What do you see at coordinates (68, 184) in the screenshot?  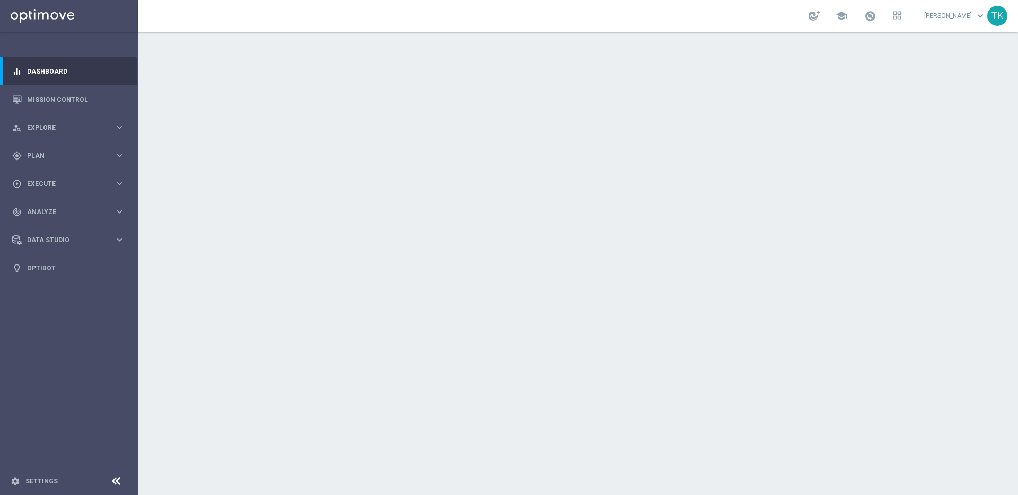 I see `button: play_circle_outline Execute keyboard_arrow_right` at bounding box center [68, 184].